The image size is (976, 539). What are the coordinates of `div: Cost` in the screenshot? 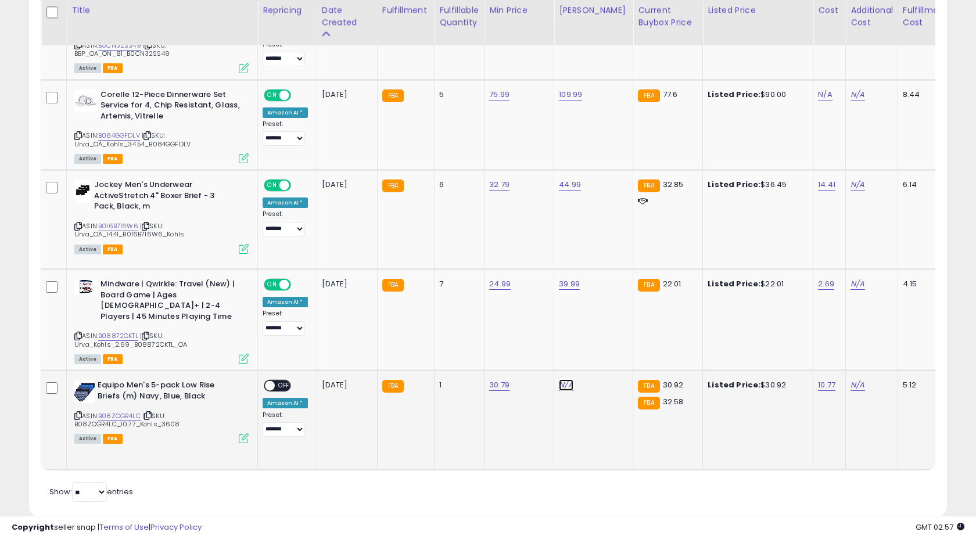 It's located at (829, 10).